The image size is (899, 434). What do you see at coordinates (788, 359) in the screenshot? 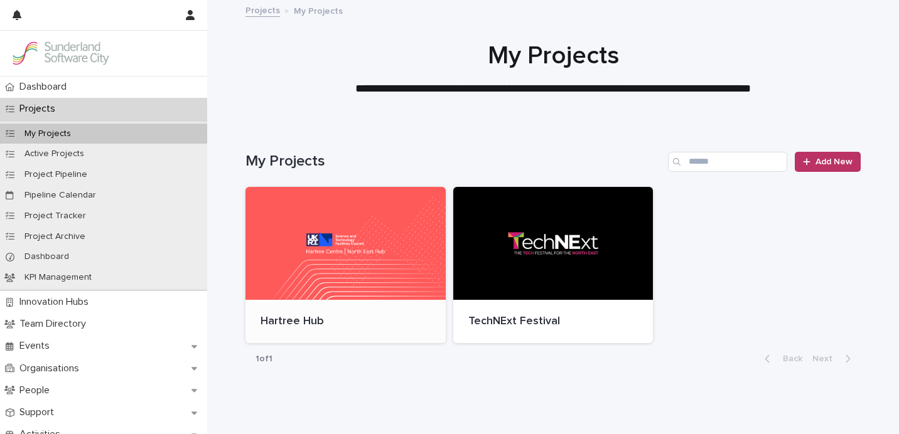
I see `span: Back` at bounding box center [788, 359].